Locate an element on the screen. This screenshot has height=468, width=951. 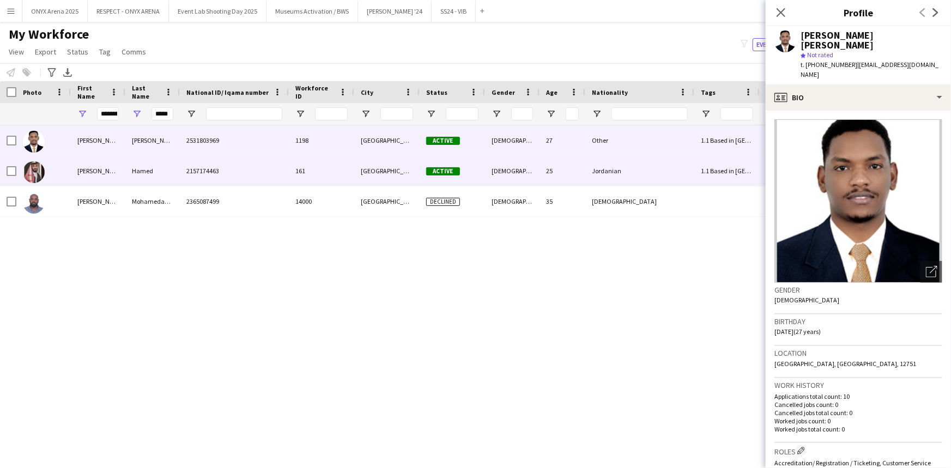
input: Age Filter Input is located at coordinates (572, 114).